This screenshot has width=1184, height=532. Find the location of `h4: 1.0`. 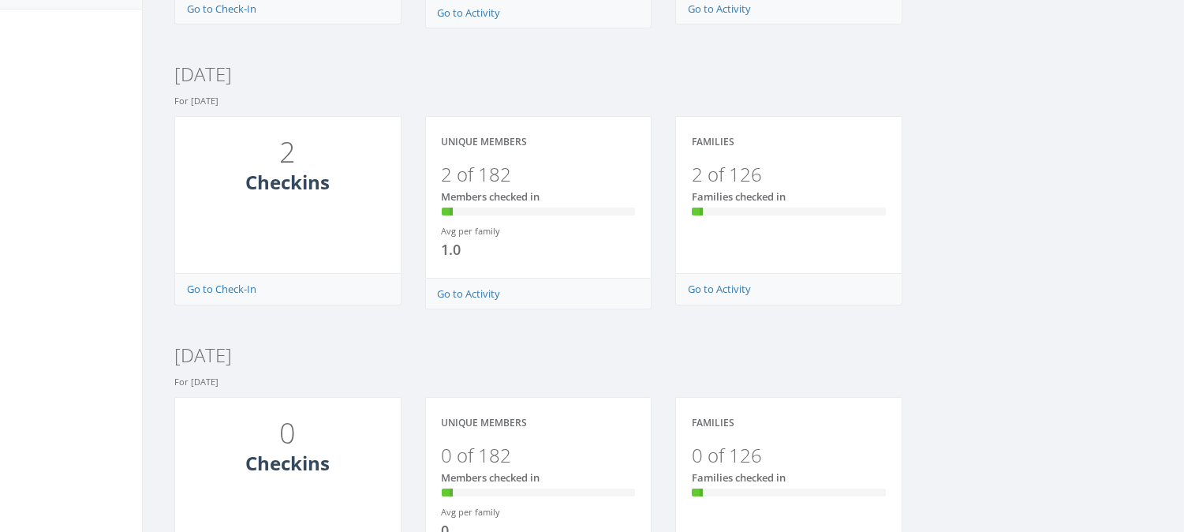

h4: 1.0 is located at coordinates (484, 250).